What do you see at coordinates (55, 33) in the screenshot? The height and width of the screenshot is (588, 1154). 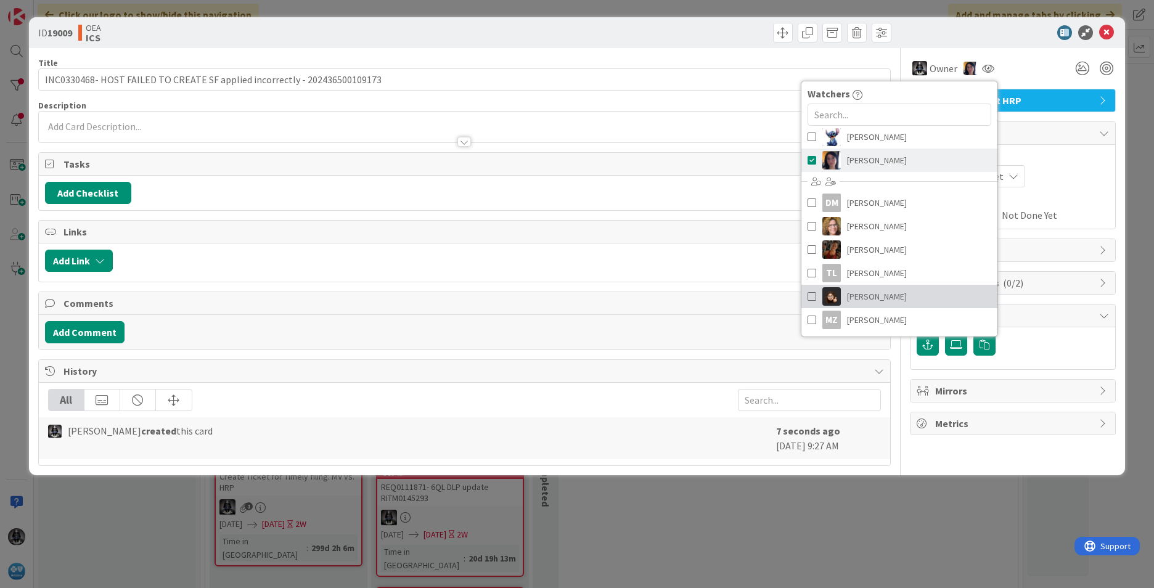 I see `span: ID` at bounding box center [55, 33].